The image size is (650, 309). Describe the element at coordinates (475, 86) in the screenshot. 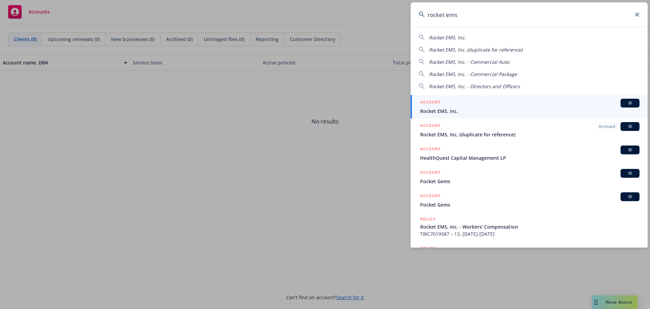

I see `span: Rocket EMS, Inc. - Directors and Officers` at that location.